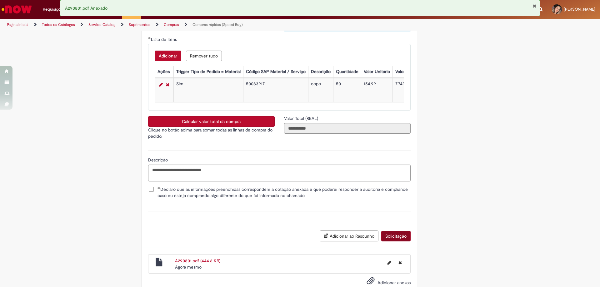  Describe the element at coordinates (534, 6) in the screenshot. I see `button: Fechar Notificação` at that location.